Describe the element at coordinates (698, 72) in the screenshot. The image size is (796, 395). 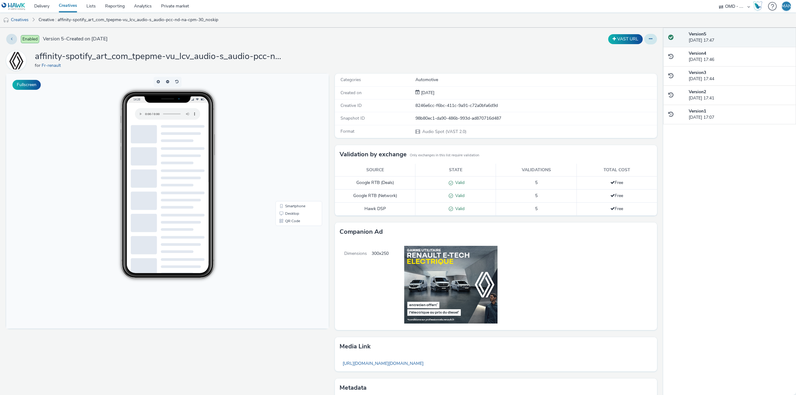
I see `strong: Version 3` at that location.